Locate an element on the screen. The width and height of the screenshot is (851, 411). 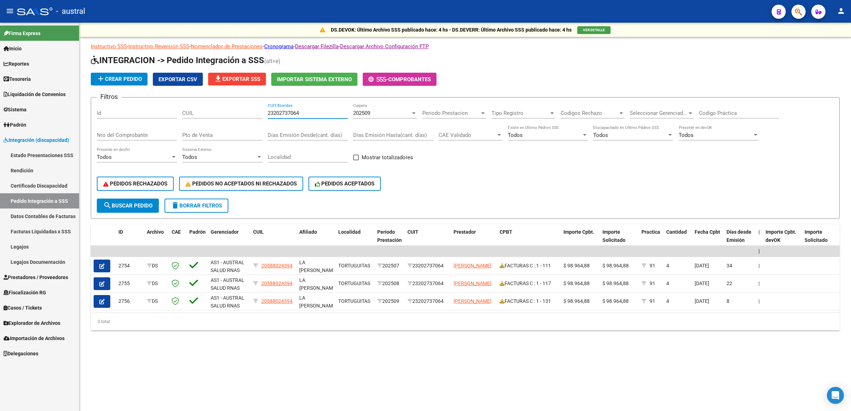
mat-icon: menu is located at coordinates (10, 11).